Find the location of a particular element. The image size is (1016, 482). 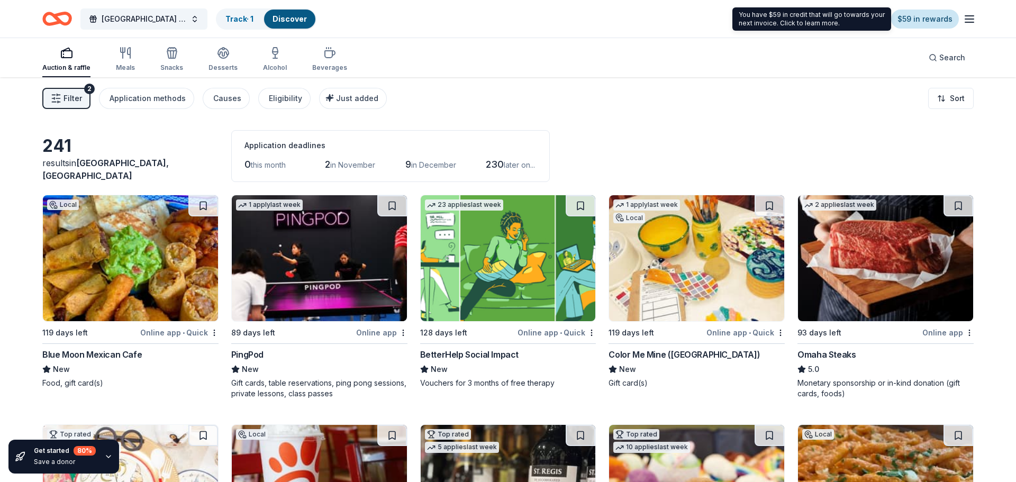

div: Alcohol is located at coordinates (275, 68).